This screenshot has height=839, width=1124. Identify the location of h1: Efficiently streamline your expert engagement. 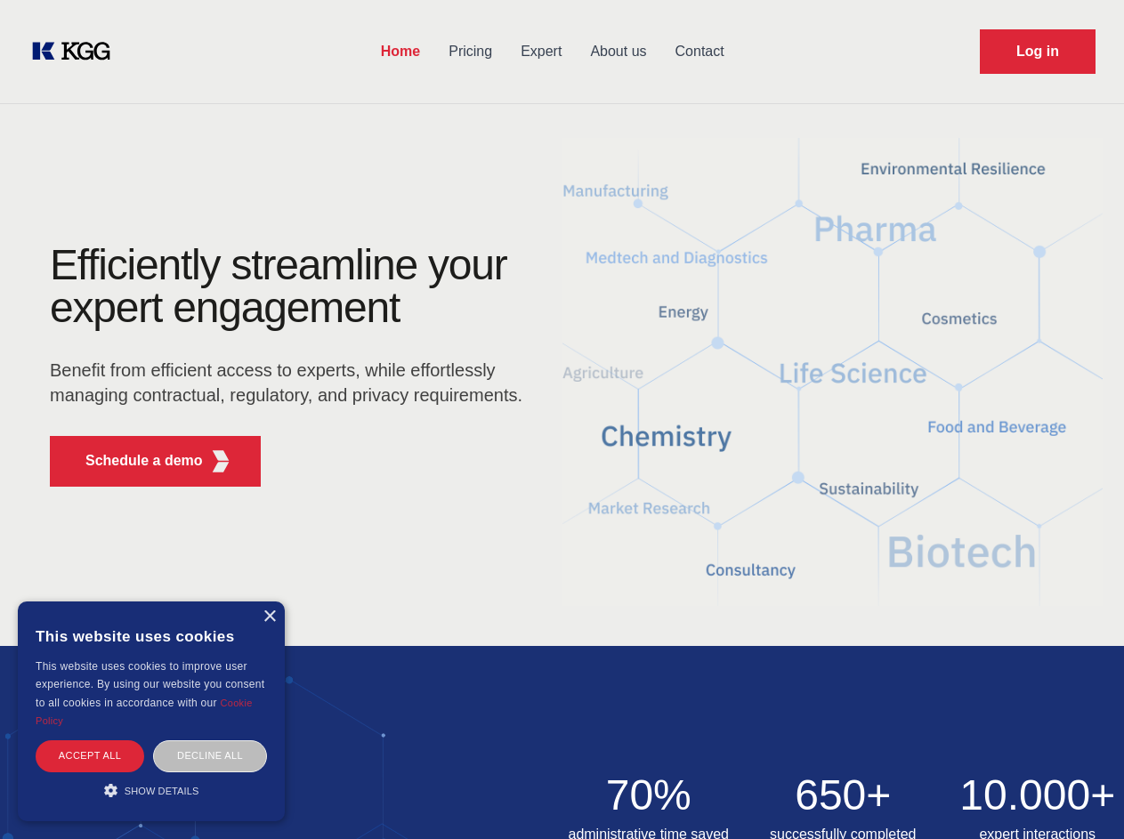
(292, 287).